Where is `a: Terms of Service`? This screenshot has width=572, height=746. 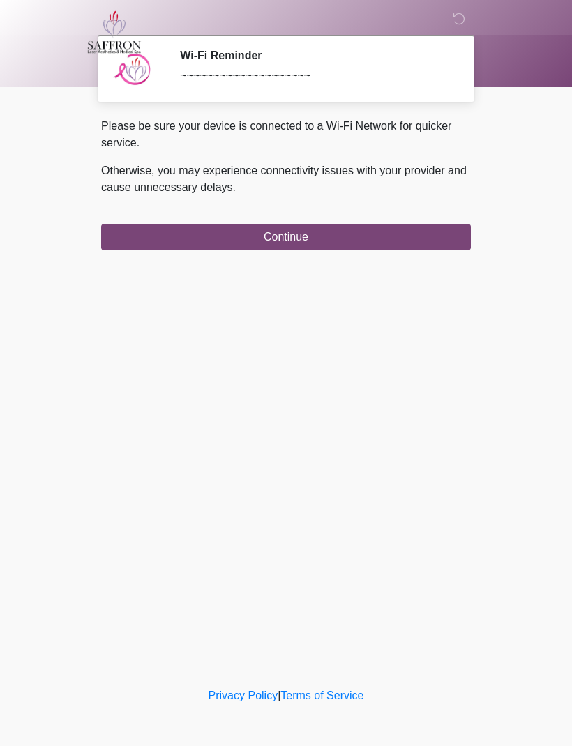 a: Terms of Service is located at coordinates (321, 695).